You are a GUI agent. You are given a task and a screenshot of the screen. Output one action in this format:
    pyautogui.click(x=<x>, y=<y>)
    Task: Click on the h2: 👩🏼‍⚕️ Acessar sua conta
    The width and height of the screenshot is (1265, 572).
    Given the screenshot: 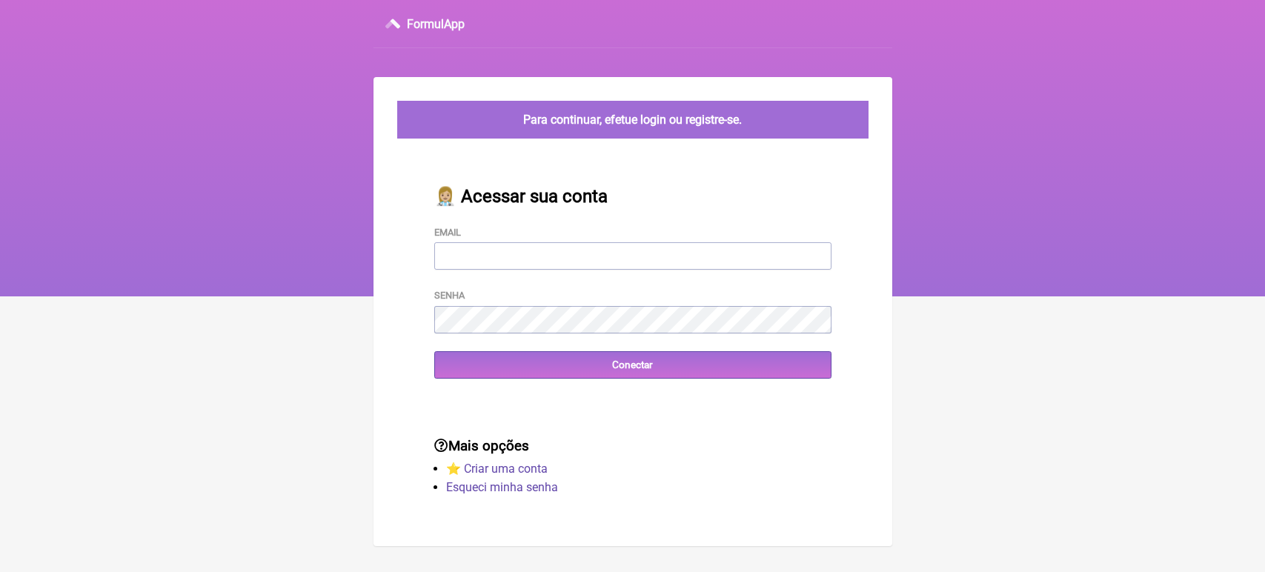 What is the action you would take?
    pyautogui.click(x=633, y=196)
    